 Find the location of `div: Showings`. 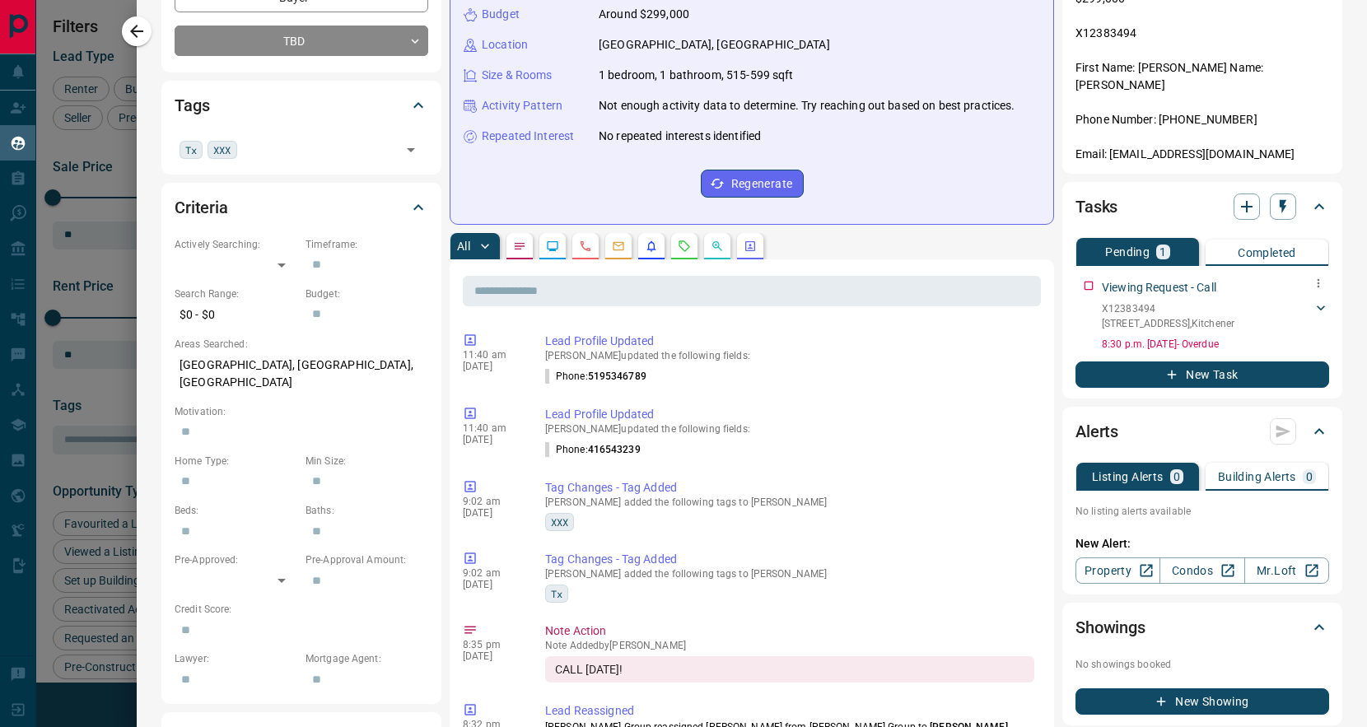

div: Showings is located at coordinates (1202, 627).